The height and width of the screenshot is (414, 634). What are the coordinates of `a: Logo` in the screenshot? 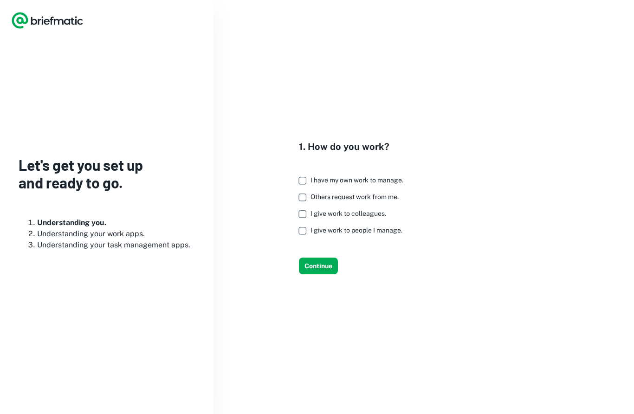 It's located at (47, 20).